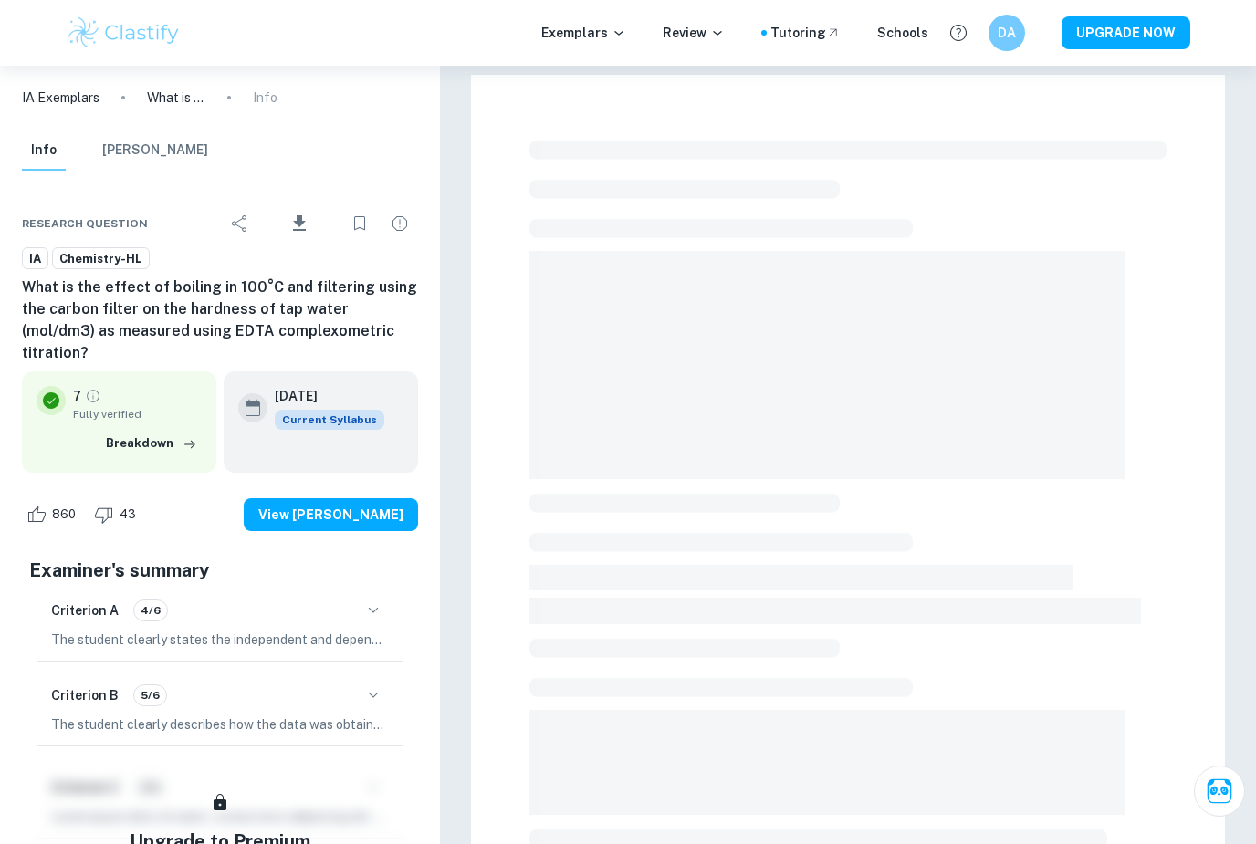 The height and width of the screenshot is (844, 1256). Describe the element at coordinates (176, 98) in the screenshot. I see `p: What is the effect of boiling in 100°C and filtering using the carbon filter on the hardness of t...` at that location.